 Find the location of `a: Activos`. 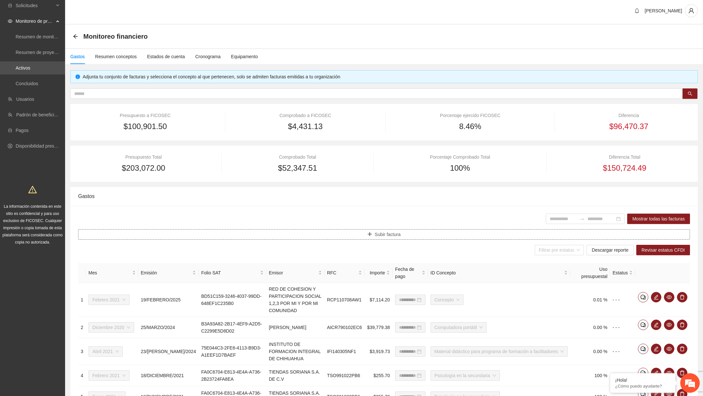

a: Activos is located at coordinates (23, 68).